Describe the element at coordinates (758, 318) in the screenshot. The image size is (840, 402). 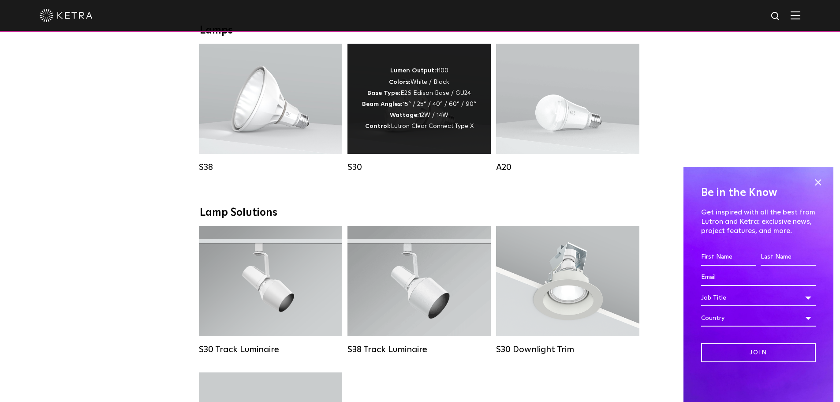
I see `div: Country` at that location.